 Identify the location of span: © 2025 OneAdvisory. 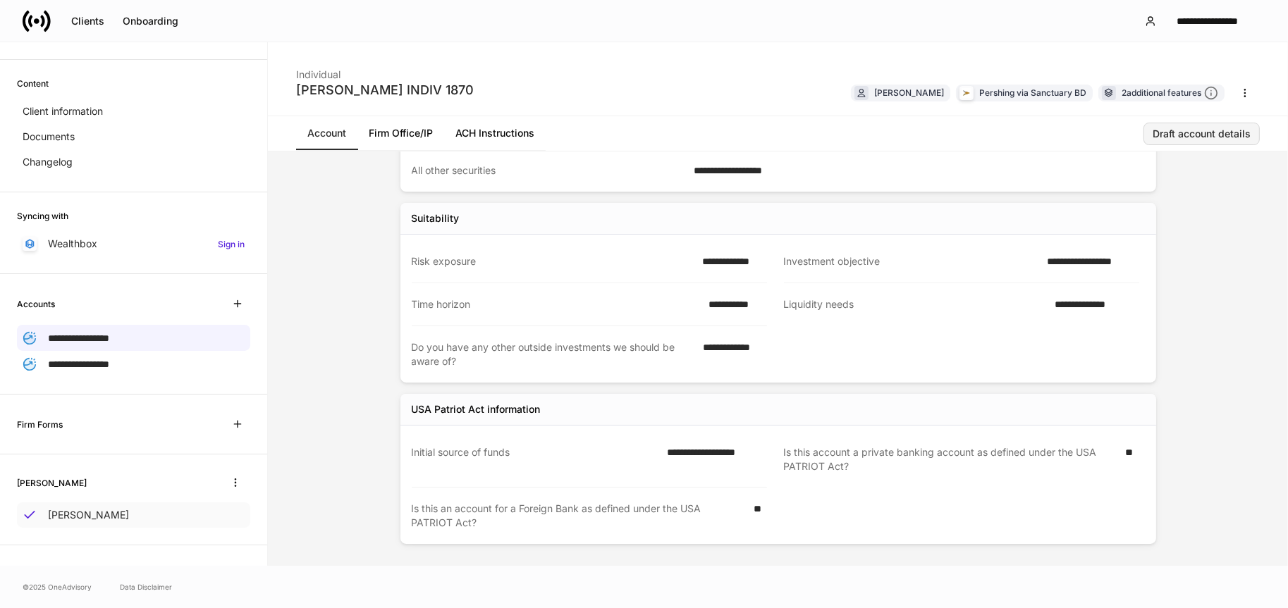
(57, 587).